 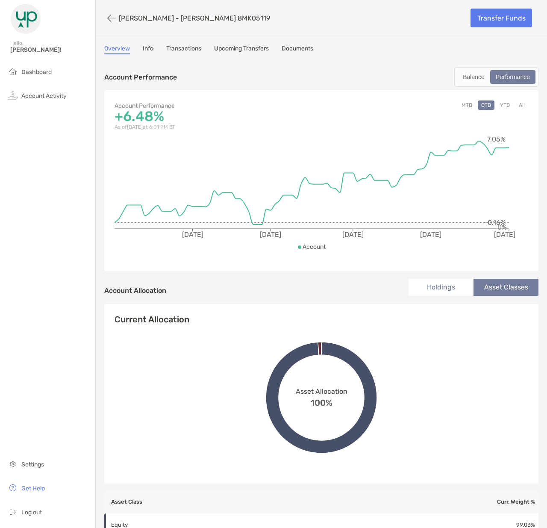 What do you see at coordinates (152, 319) in the screenshot?
I see `h4: Current Allocation` at bounding box center [152, 319].